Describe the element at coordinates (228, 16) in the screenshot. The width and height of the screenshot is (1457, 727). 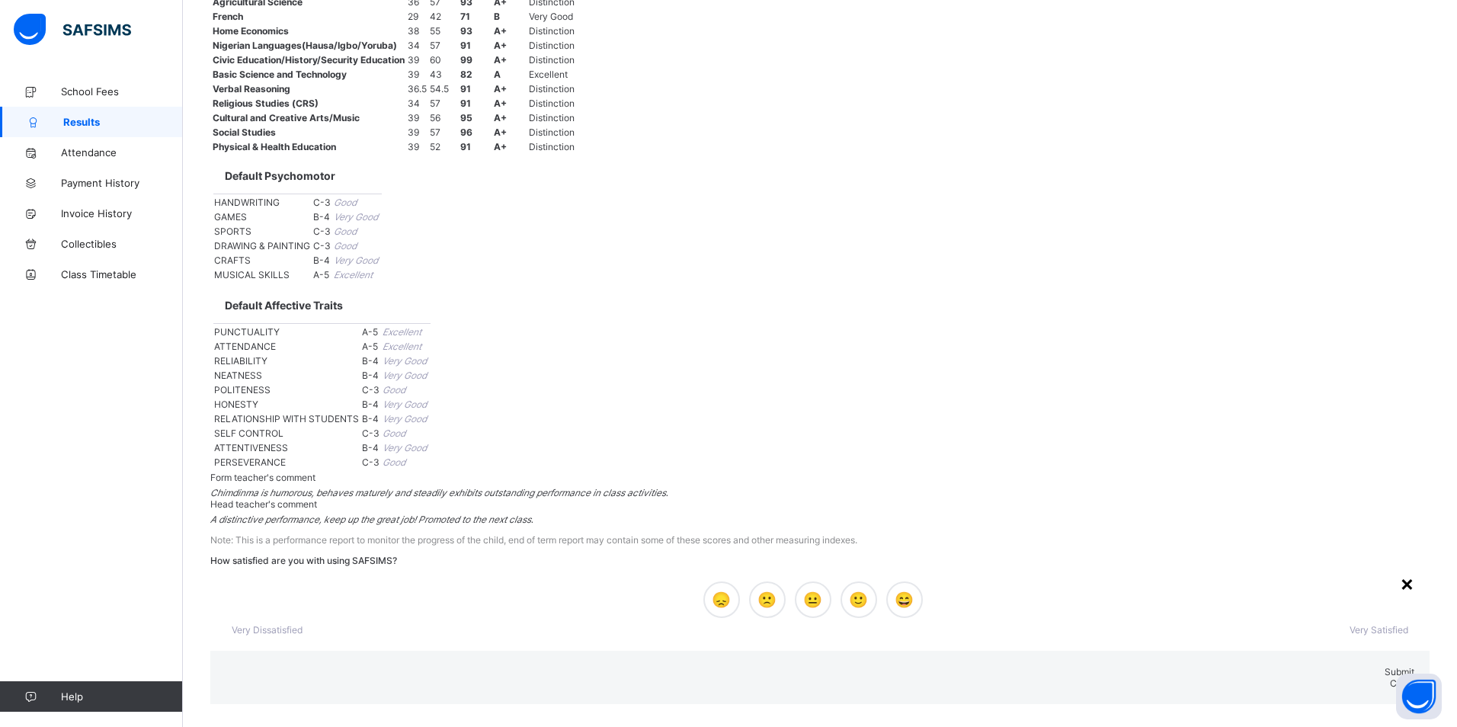
I see `span: French` at that location.